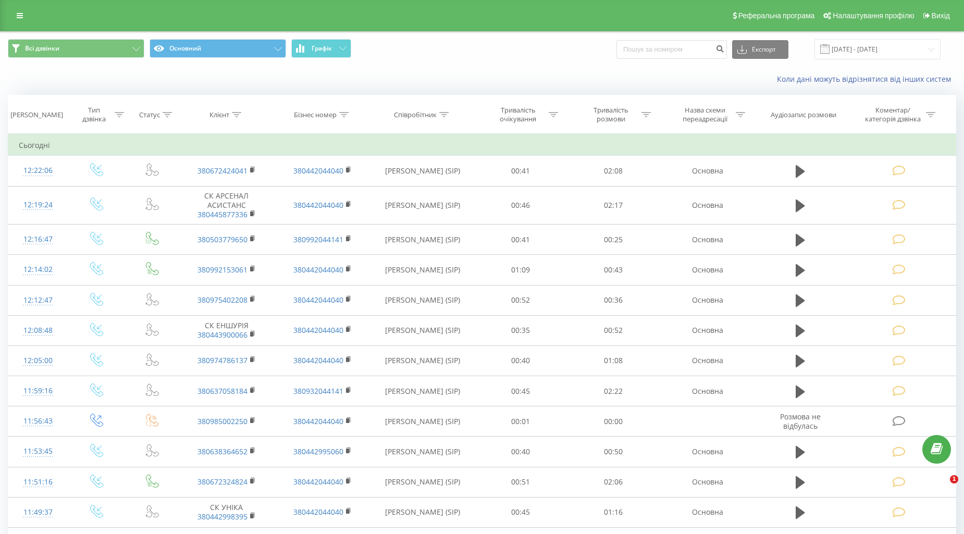 The image size is (964, 534). I want to click on a: 380992044141, so click(319, 239).